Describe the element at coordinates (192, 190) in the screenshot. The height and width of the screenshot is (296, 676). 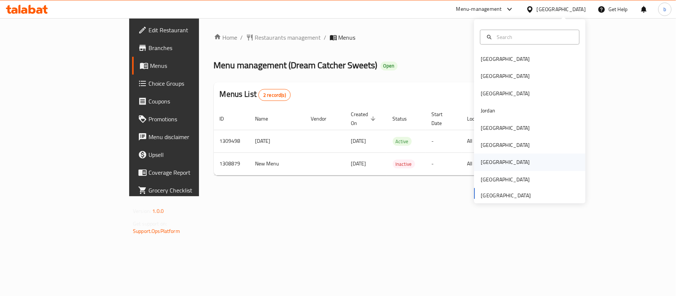
I see `span: Grocery Checklist` at that location.